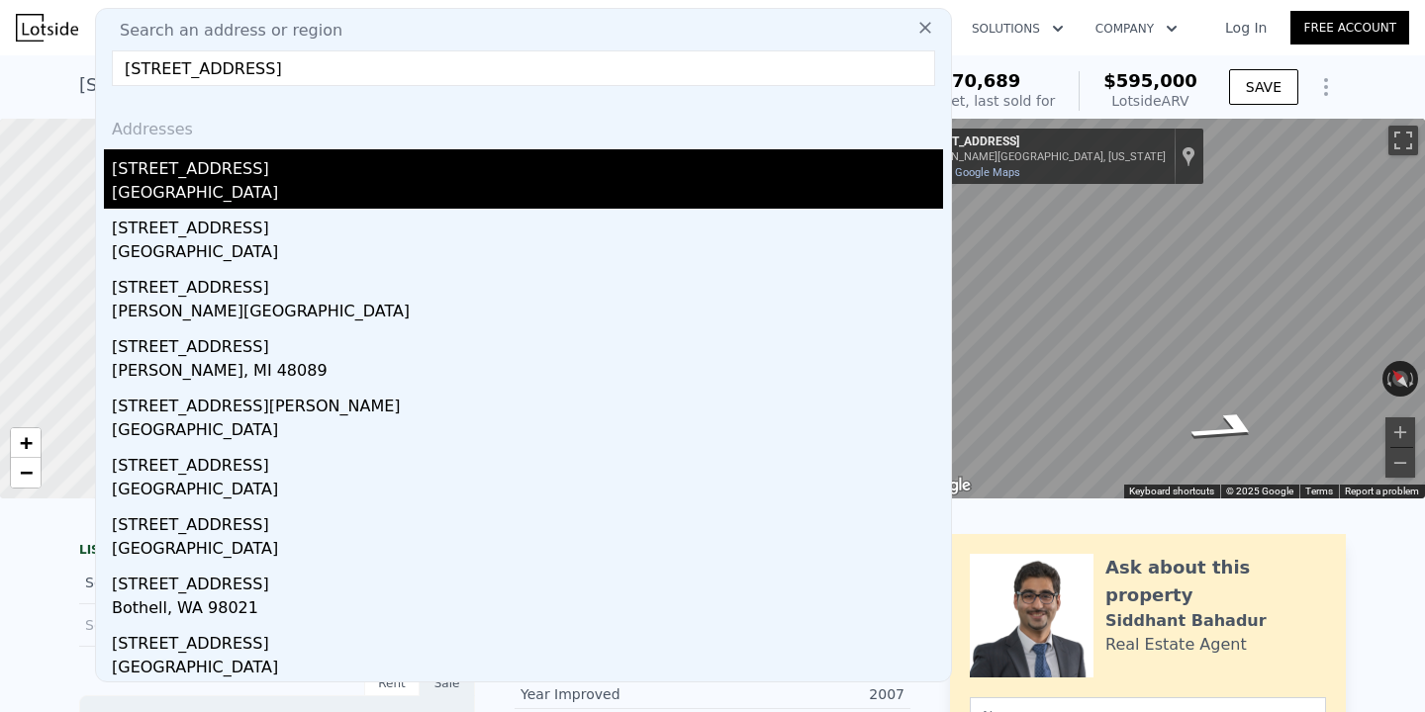 The image size is (1425, 712). What do you see at coordinates (1215, 582) in the screenshot?
I see `div: Ask about this property` at bounding box center [1215, 582].